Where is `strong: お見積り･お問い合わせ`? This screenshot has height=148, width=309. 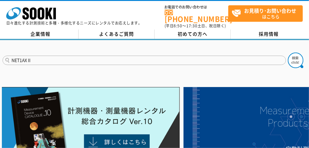
strong: お見積り･お問い合わせ is located at coordinates (270, 11).